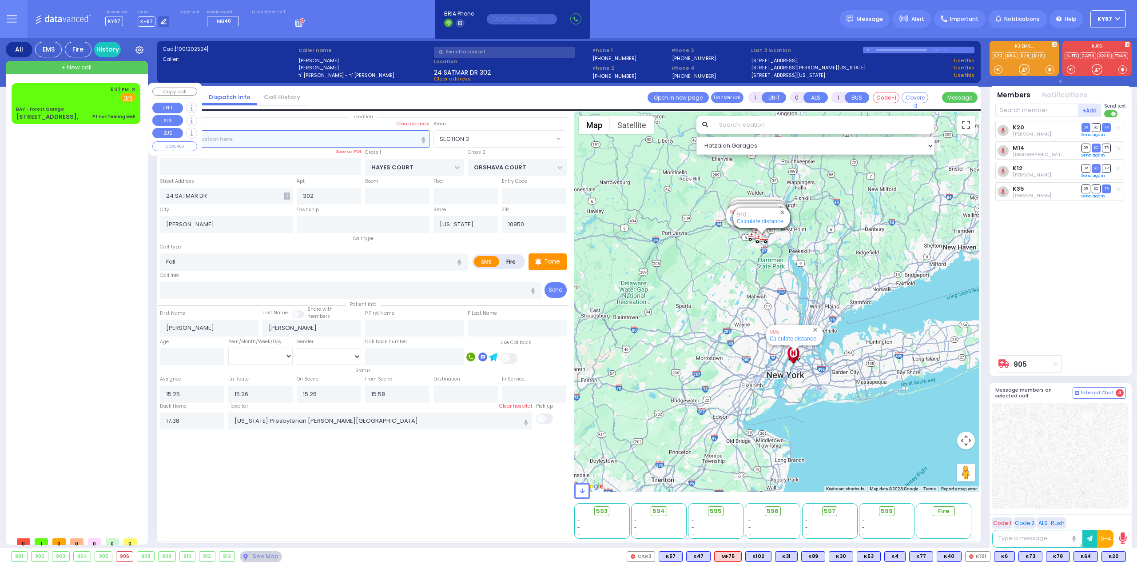 The image size is (1137, 565). What do you see at coordinates (320, 309) in the screenshot?
I see `small: Share with` at bounding box center [320, 309].